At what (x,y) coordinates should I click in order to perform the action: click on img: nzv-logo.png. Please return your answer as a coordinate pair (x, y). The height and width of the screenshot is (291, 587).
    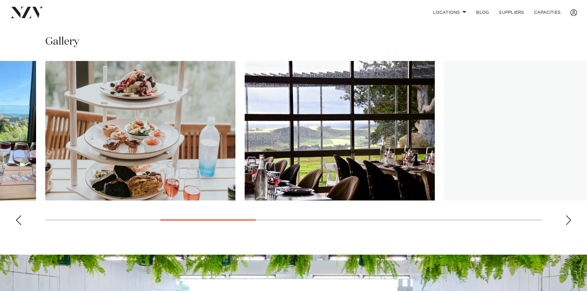
    Looking at the image, I should click on (26, 12).